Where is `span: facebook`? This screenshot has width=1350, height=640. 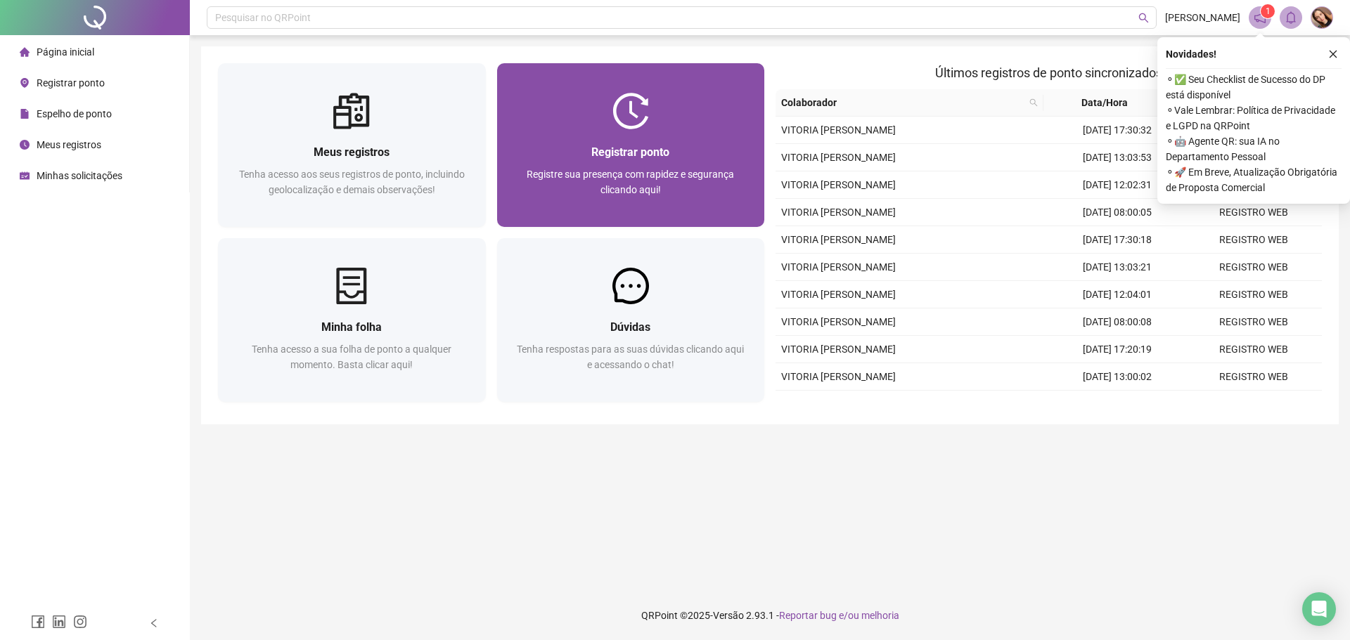 span: facebook is located at coordinates (38, 622).